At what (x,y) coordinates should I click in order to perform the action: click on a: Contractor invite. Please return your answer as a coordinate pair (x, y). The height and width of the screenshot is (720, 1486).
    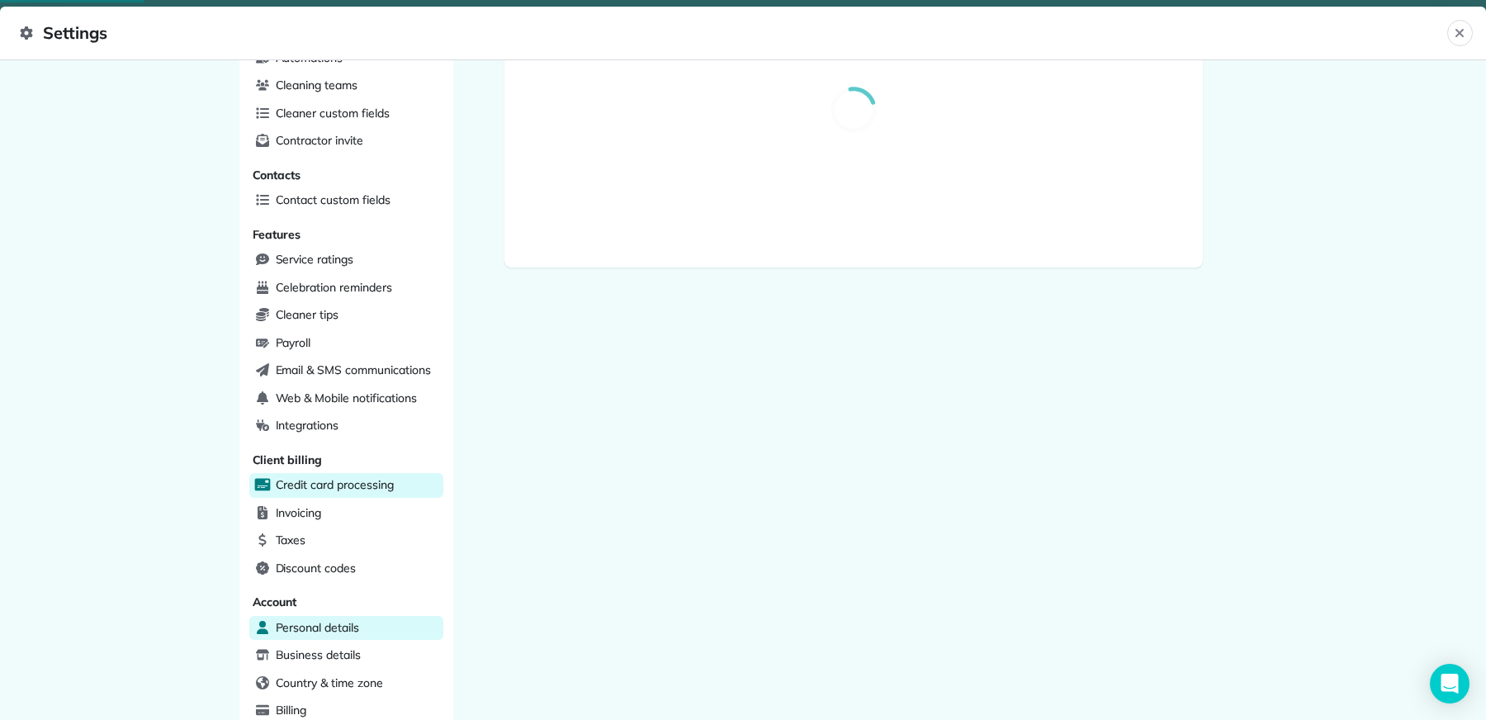
    Looking at the image, I should click on (346, 141).